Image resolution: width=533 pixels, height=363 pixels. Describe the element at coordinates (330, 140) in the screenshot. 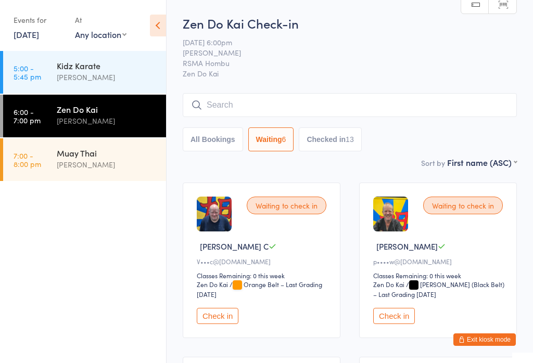

I see `button: Checked in13` at that location.